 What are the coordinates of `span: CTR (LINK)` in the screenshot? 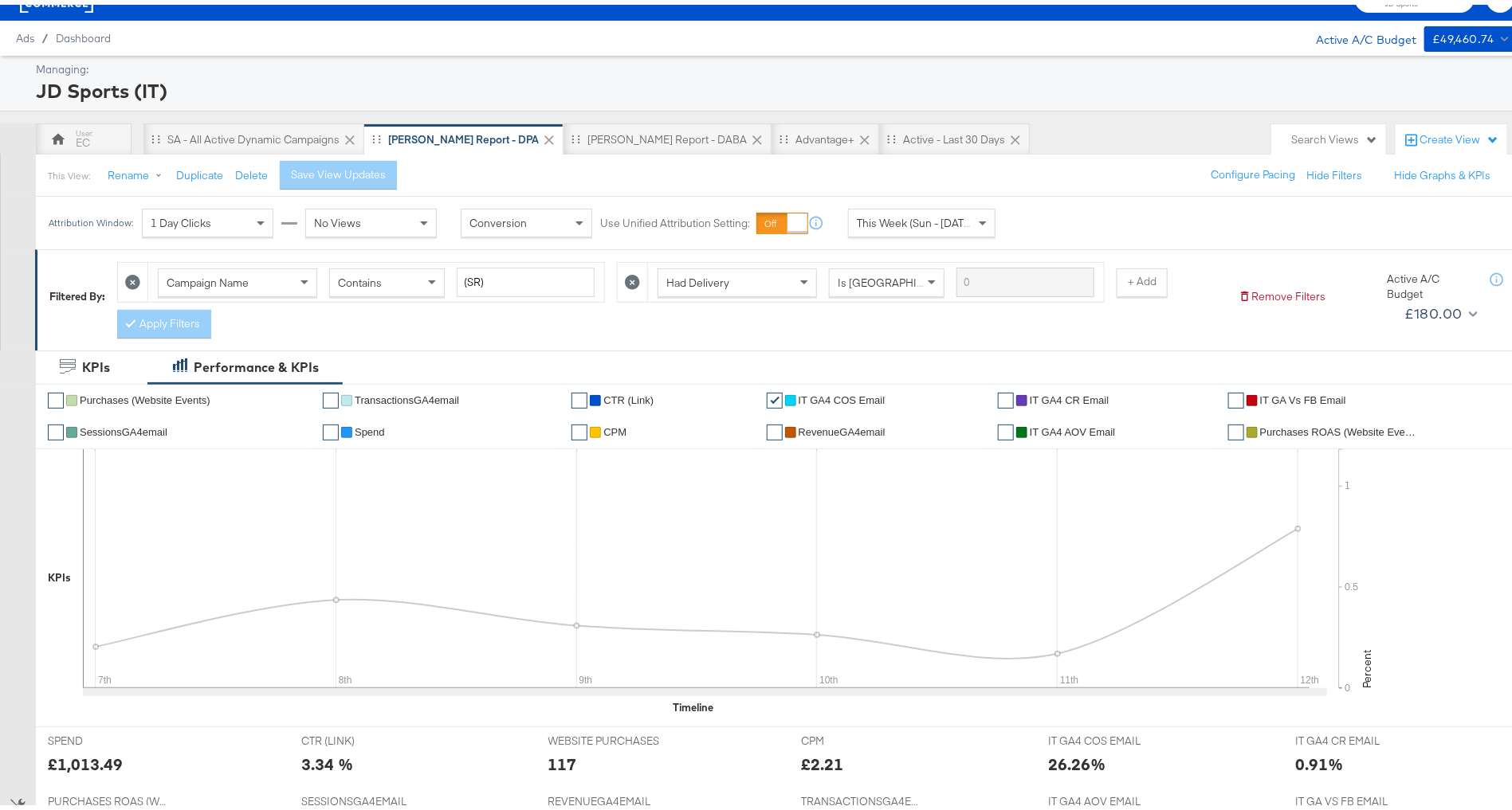 It's located at (361, 736).